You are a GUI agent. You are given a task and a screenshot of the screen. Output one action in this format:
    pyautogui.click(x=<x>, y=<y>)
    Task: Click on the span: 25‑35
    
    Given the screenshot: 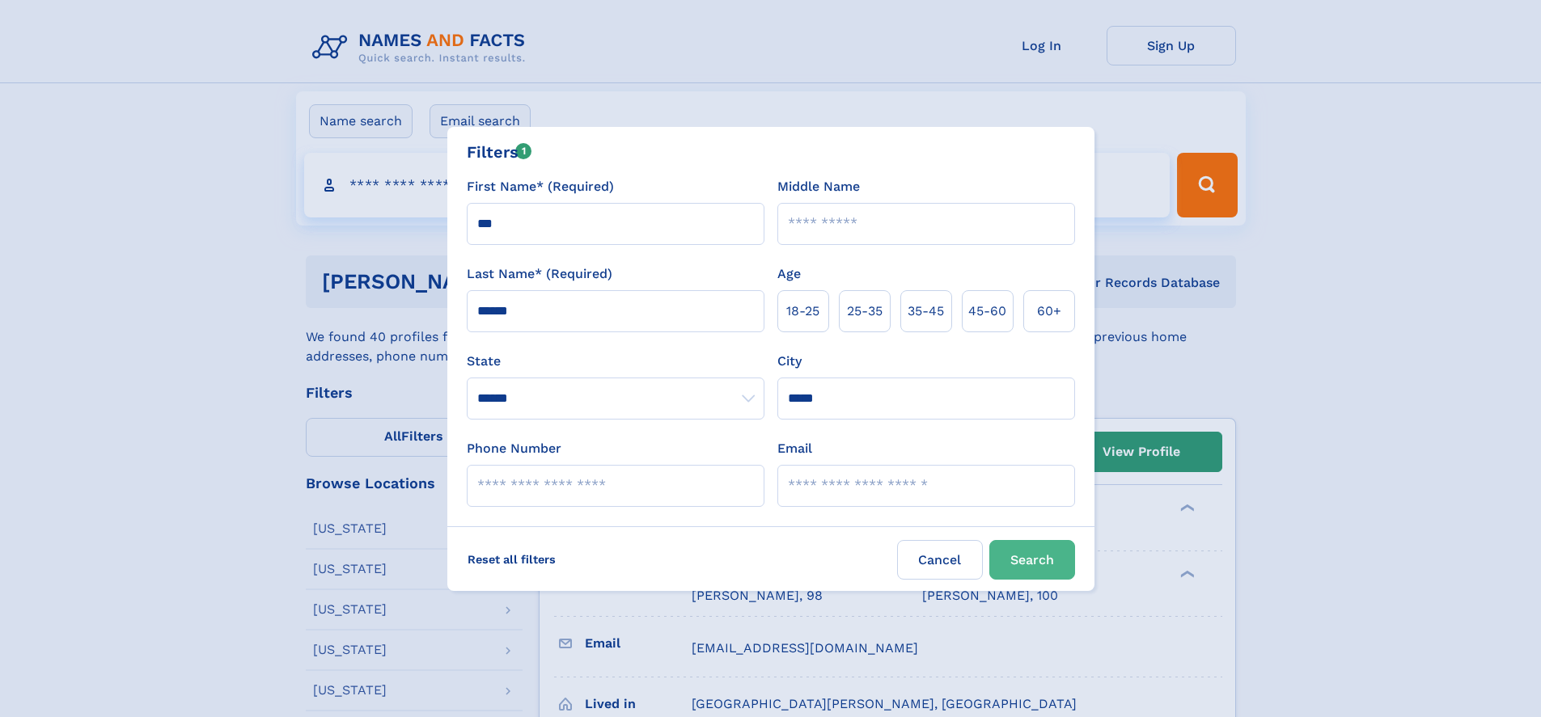 What is the action you would take?
    pyautogui.click(x=865, y=311)
    